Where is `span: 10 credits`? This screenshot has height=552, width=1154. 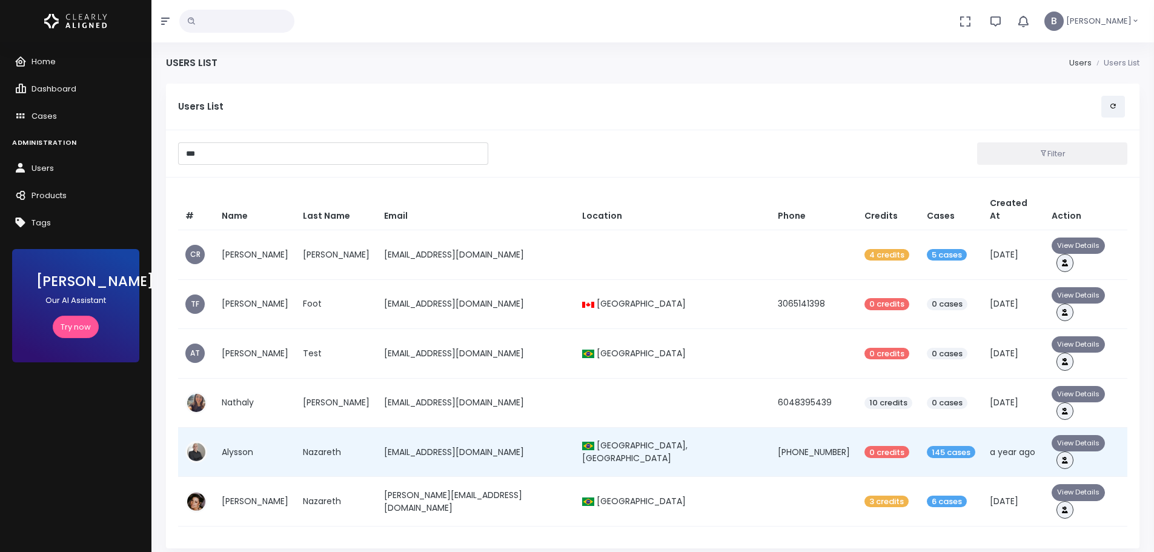 span: 10 credits is located at coordinates (888, 403).